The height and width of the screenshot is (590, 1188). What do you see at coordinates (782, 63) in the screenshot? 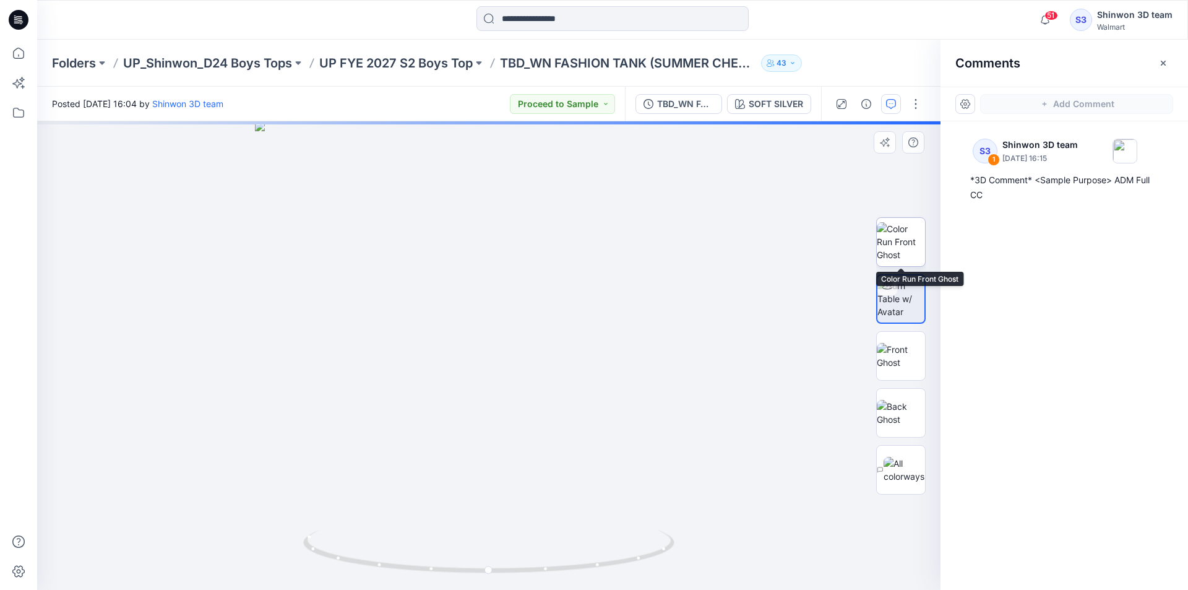
I see `button: 43` at bounding box center [782, 63].